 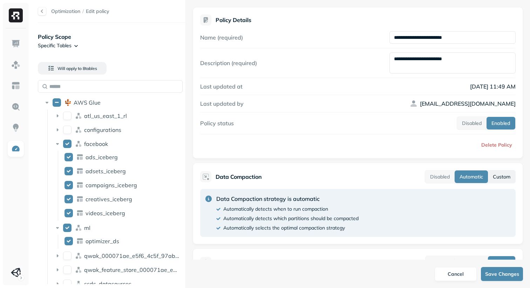 I want to click on p: ml, so click(x=87, y=228).